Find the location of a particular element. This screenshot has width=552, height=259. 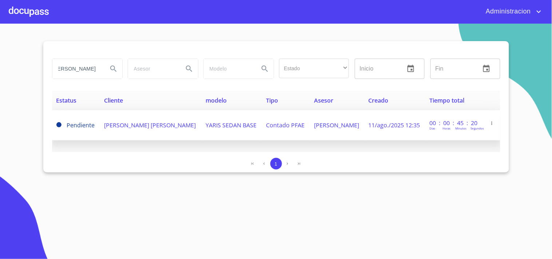

span: Creado is located at coordinates (378, 100).